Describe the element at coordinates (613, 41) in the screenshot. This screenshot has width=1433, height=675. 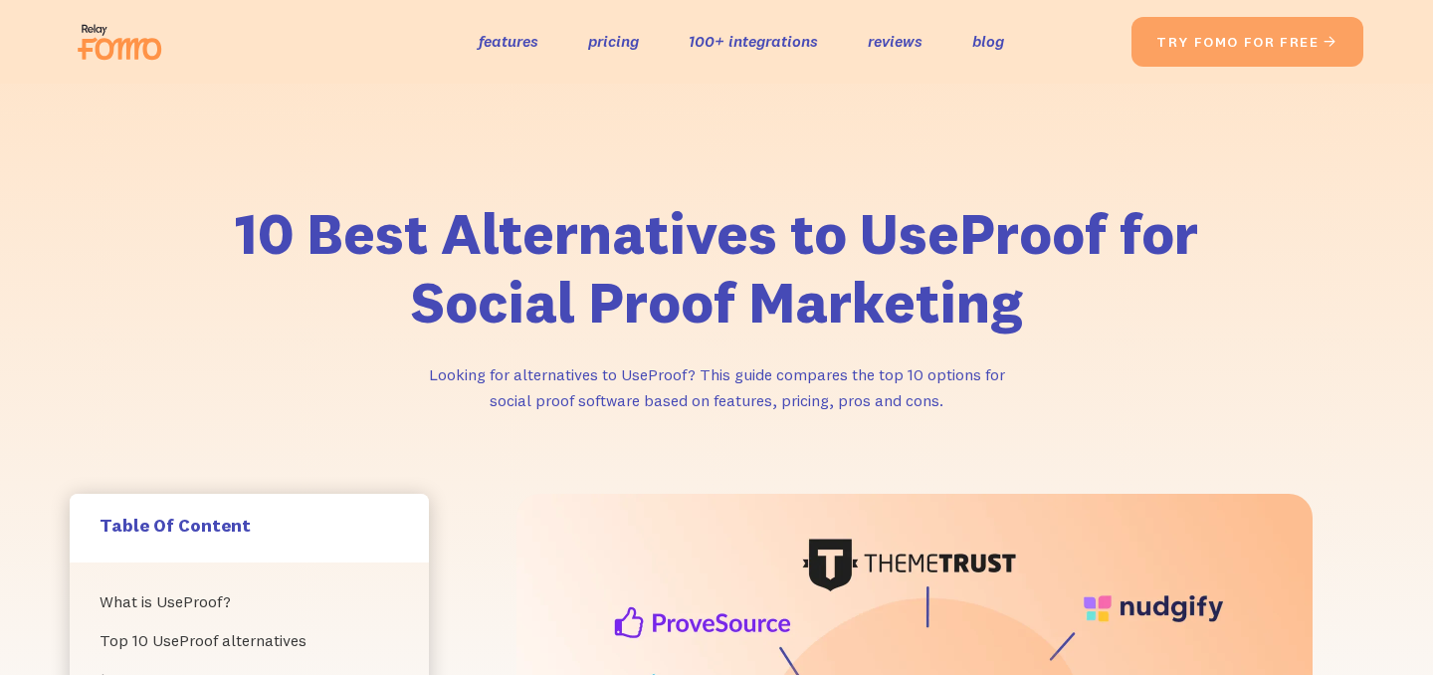
I see `a: pricing` at that location.